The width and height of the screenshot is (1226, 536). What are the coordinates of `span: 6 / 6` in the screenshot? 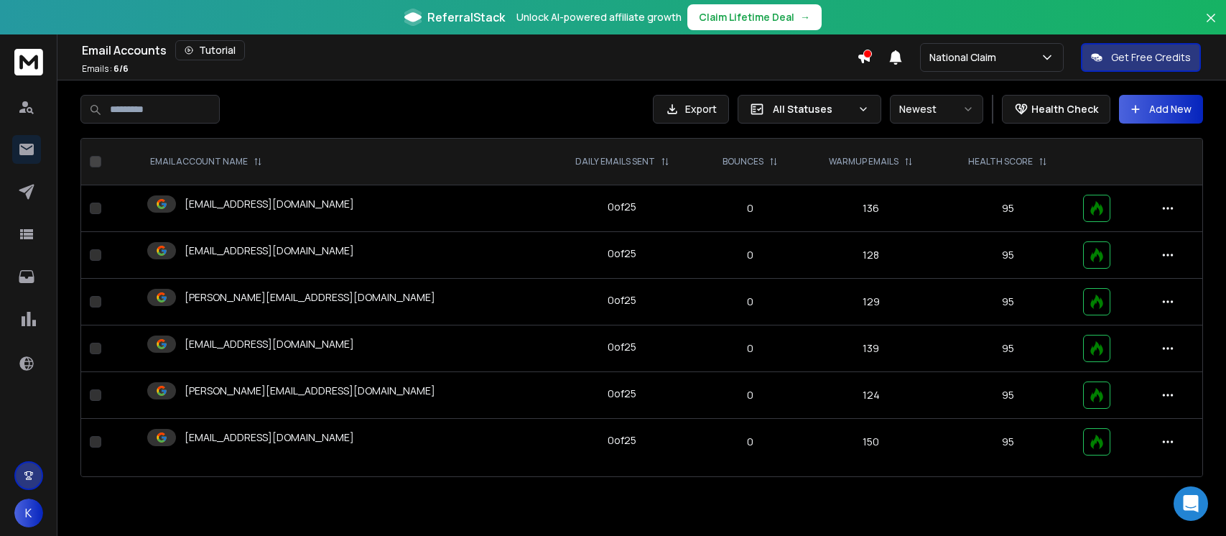 It's located at (121, 68).